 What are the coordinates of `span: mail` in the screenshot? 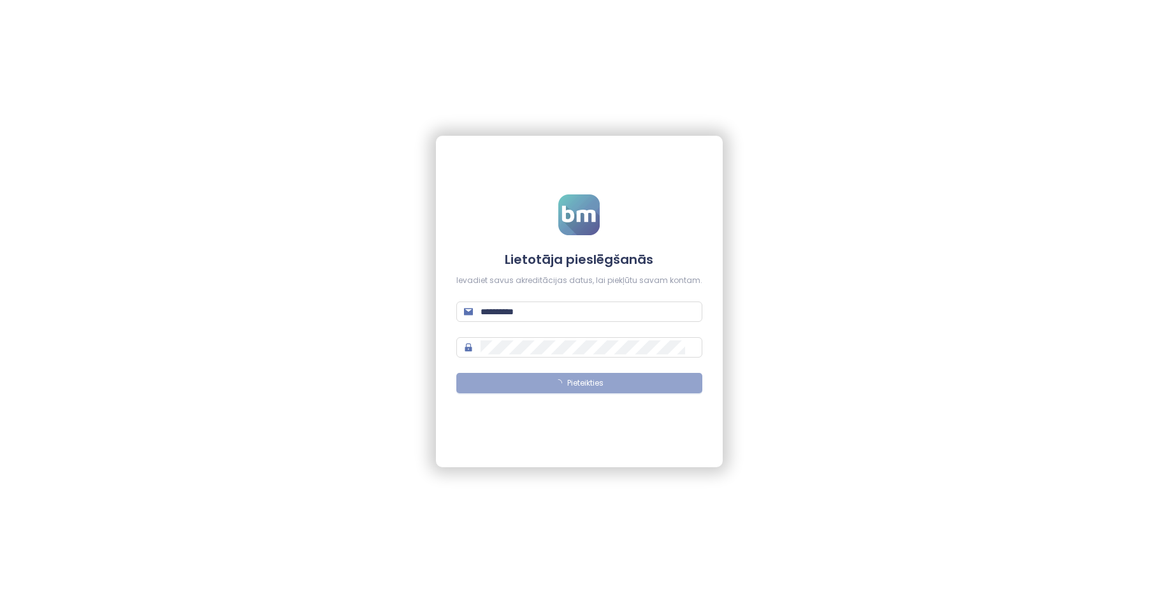 It's located at (468, 312).